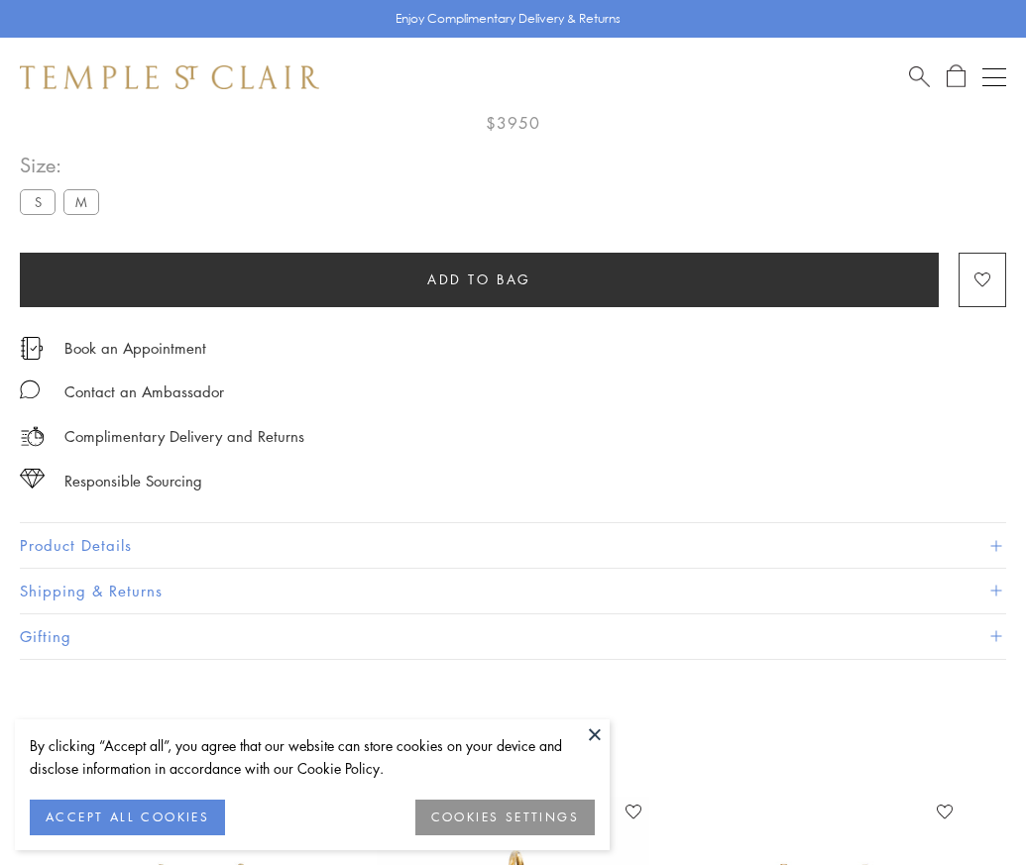 This screenshot has width=1026, height=865. I want to click on img: icon_appointment.svg, so click(32, 348).